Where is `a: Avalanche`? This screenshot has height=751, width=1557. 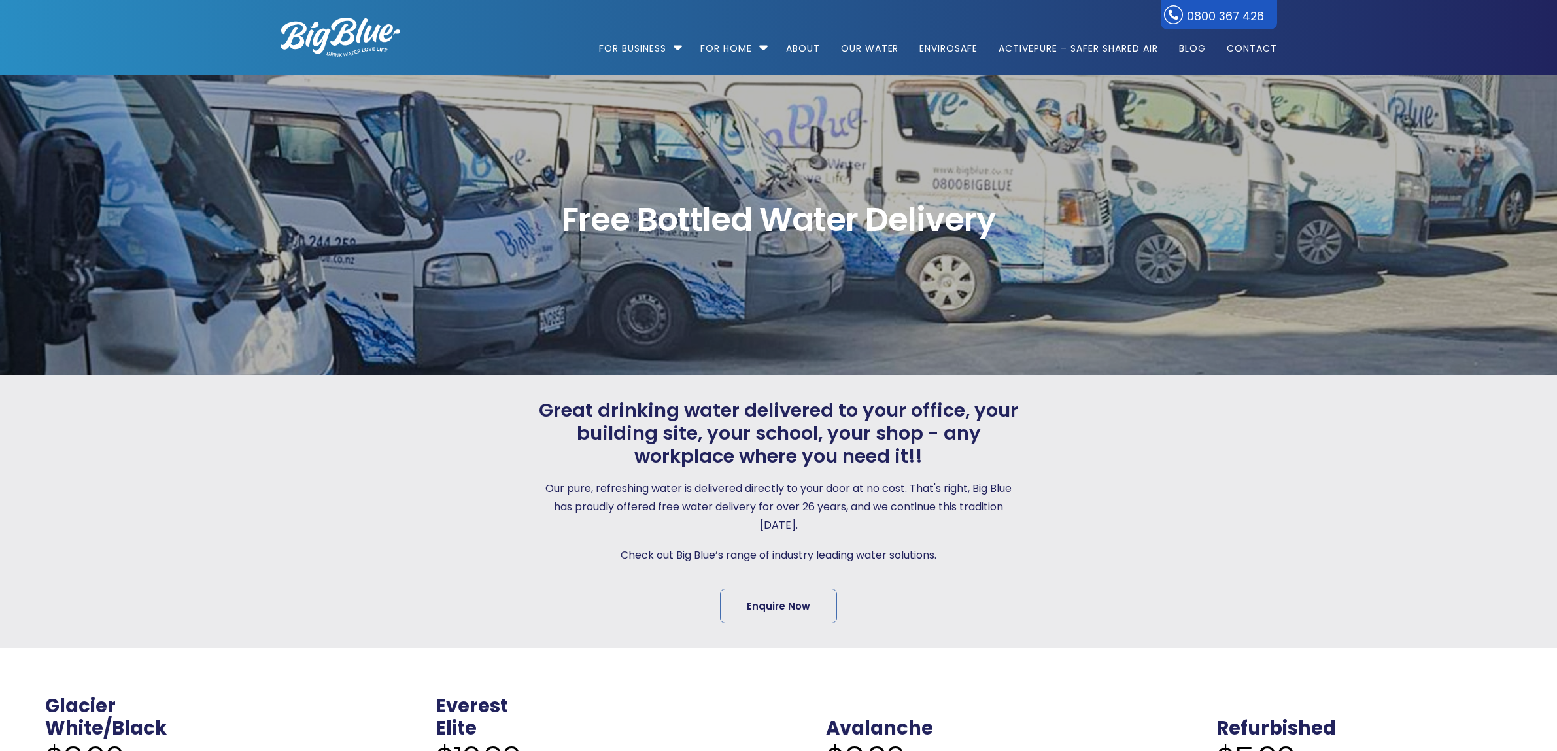 a: Avalanche is located at coordinates (880, 728).